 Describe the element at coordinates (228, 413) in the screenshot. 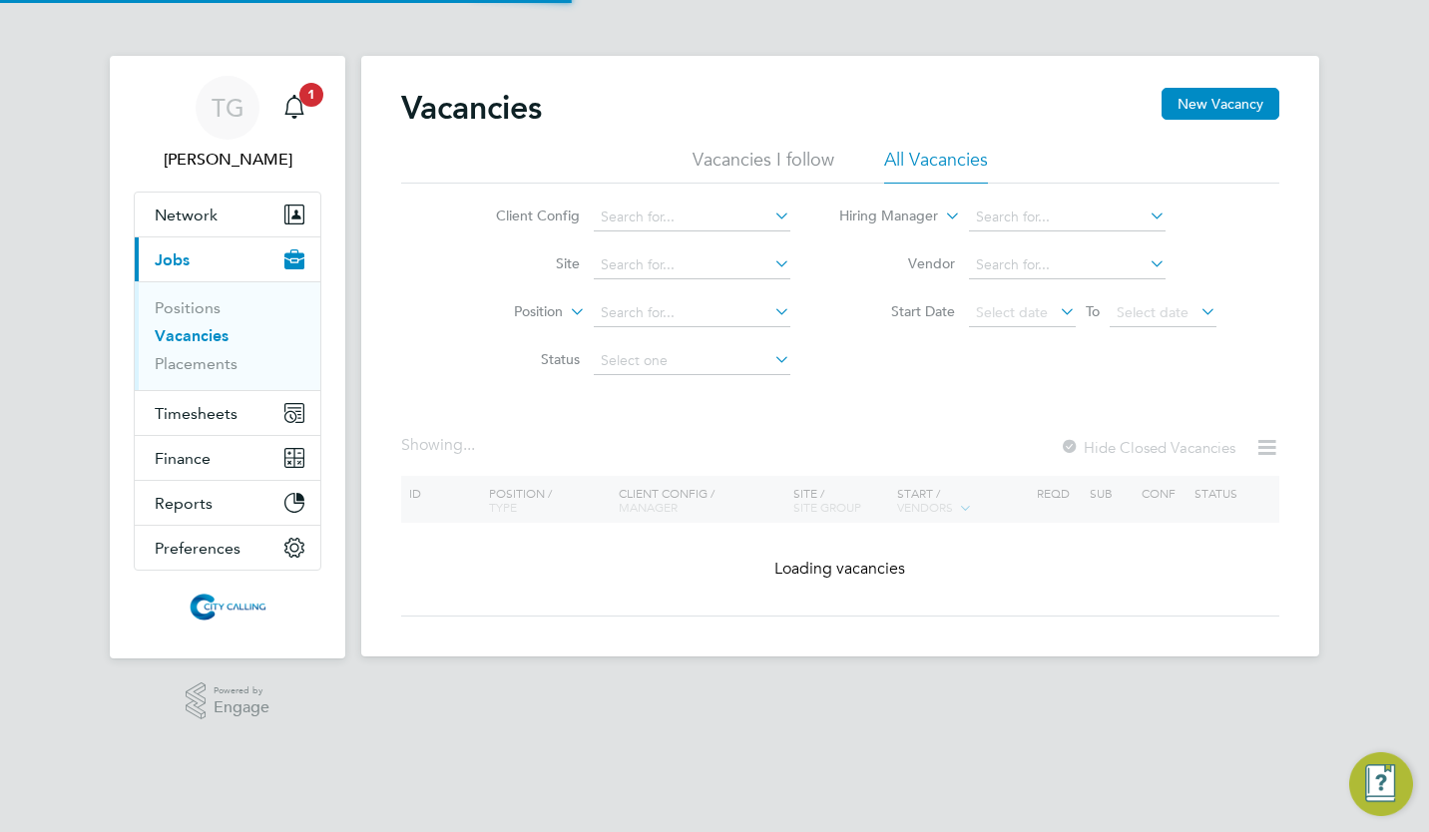

I see `button: Timesheets` at that location.